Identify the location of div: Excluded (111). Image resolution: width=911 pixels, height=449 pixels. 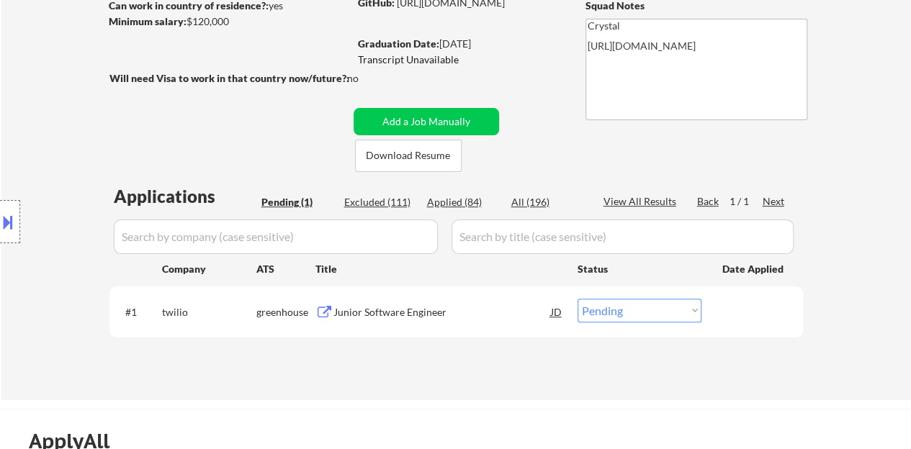
(380, 202).